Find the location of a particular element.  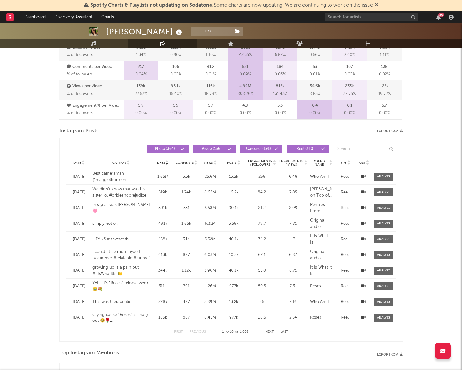

div: 458k is located at coordinates (163, 239).